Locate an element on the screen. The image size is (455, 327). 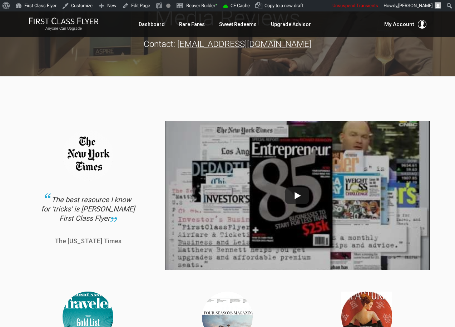
a: Rare Fares is located at coordinates (192, 24).